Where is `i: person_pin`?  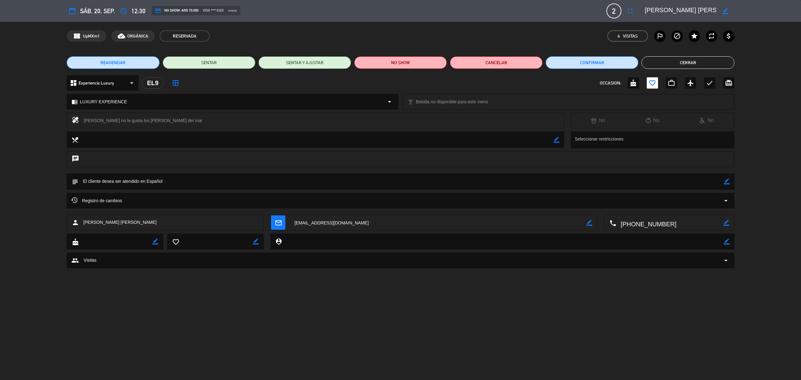 i: person_pin is located at coordinates (278, 241).